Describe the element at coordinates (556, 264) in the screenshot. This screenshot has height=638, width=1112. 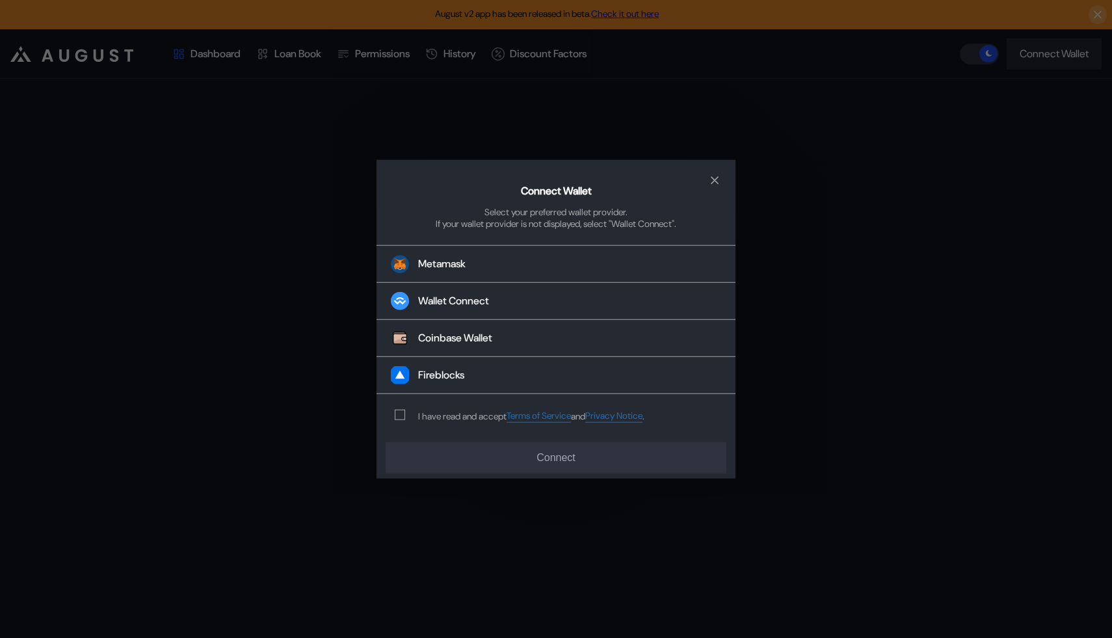
I see `button: Metamask` at that location.